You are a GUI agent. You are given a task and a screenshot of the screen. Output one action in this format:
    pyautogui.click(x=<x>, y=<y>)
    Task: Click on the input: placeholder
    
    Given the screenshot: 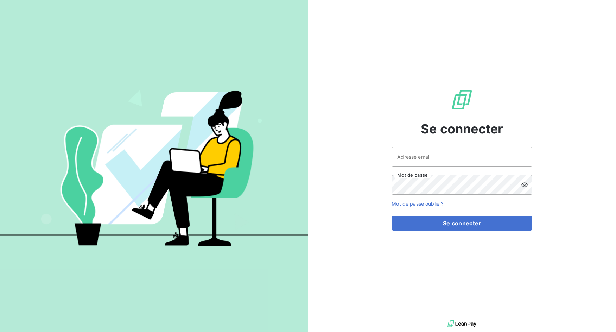 What is the action you would take?
    pyautogui.click(x=462, y=157)
    